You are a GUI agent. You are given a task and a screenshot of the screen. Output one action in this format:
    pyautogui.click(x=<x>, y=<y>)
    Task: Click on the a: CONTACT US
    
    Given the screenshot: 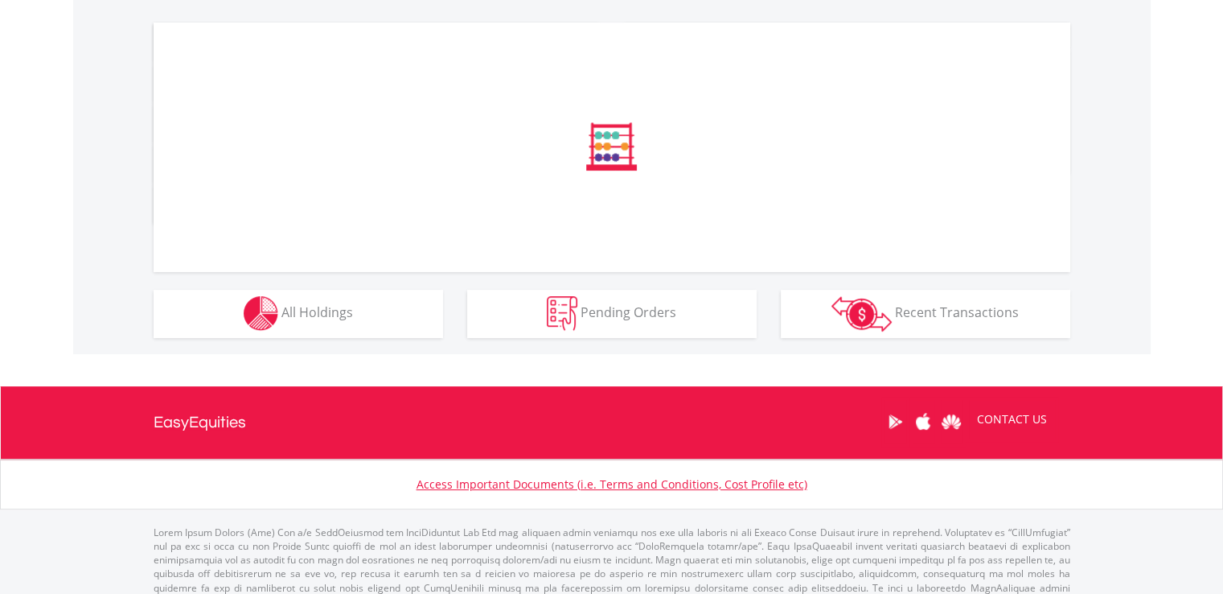 What is the action you would take?
    pyautogui.click(x=1012, y=419)
    